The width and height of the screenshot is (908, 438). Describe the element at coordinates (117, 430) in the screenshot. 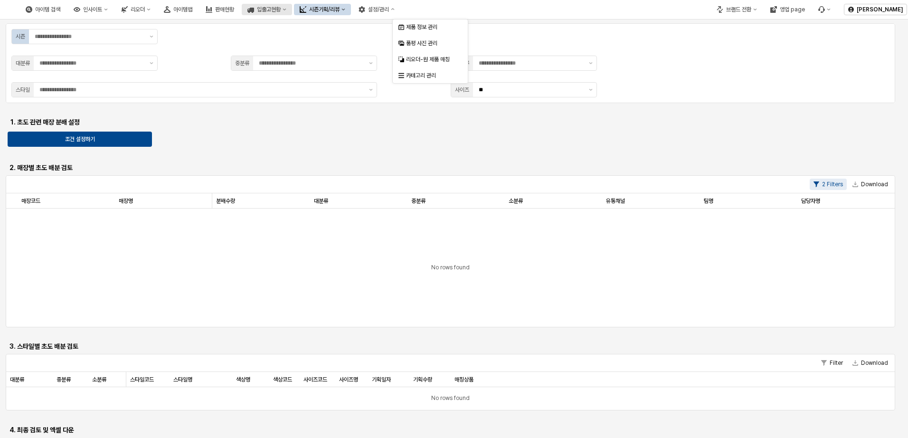

I see `h6: 4. 최종 검토 및 엑셀 다운` at that location.